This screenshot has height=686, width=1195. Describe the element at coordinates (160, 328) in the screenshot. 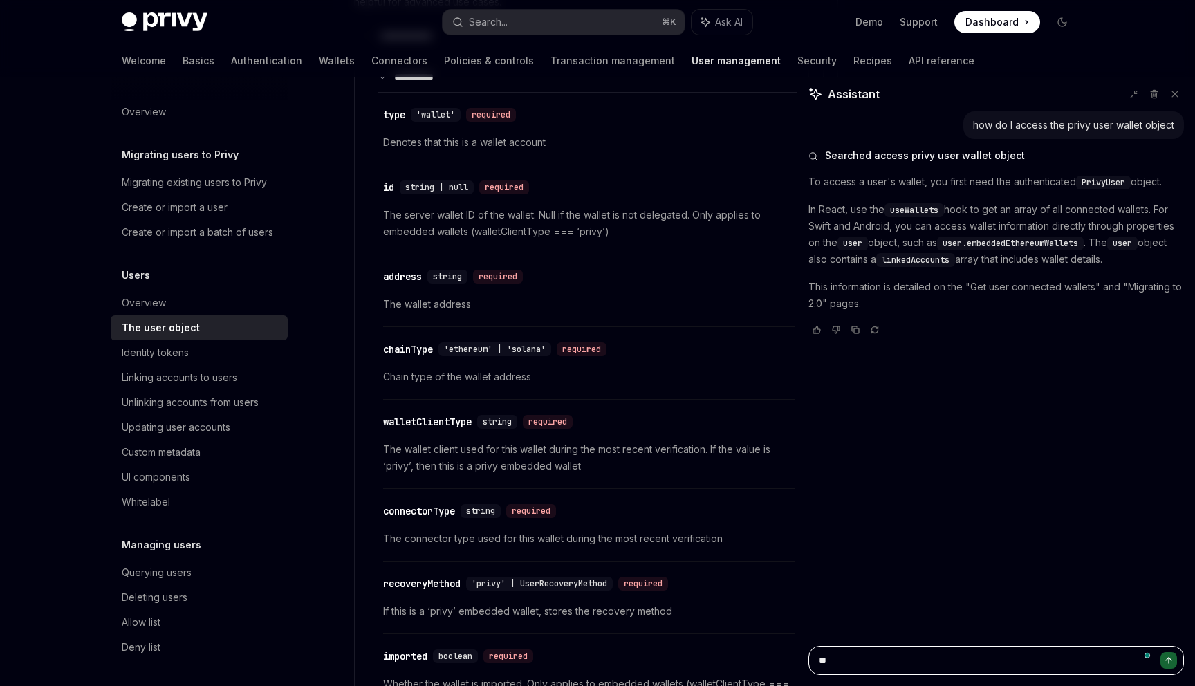

I see `div: The user object` at that location.